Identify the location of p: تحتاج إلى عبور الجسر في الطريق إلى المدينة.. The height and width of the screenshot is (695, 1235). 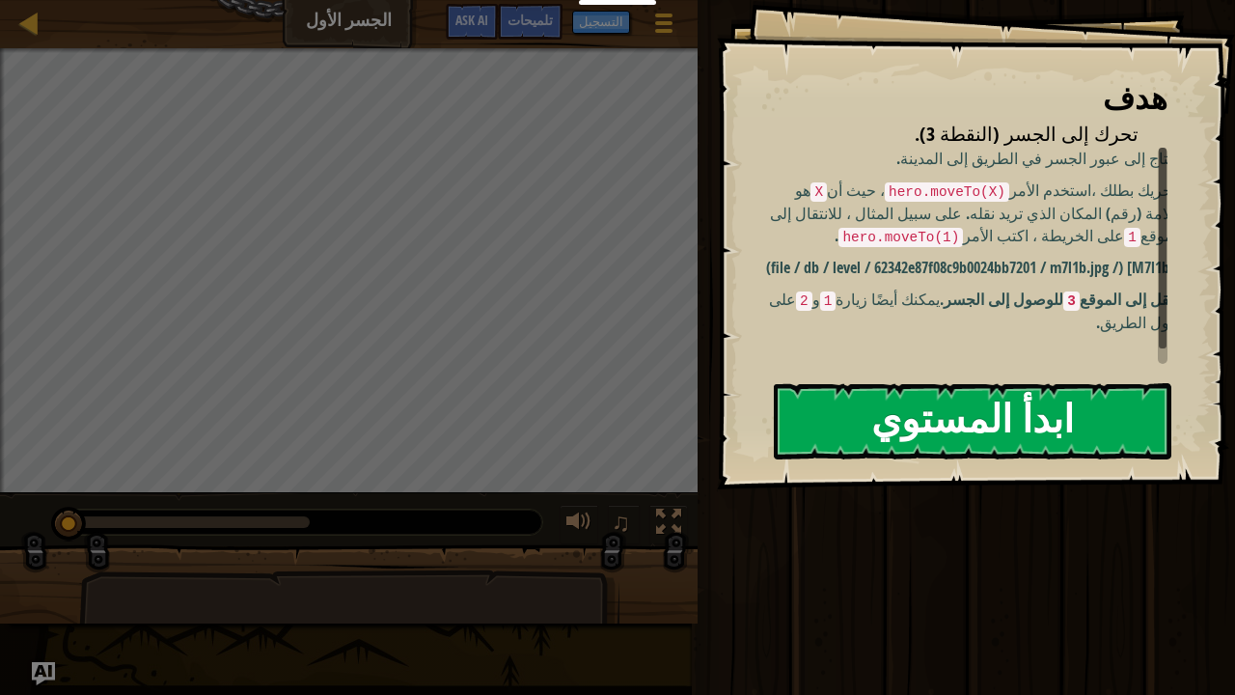
(974, 158).